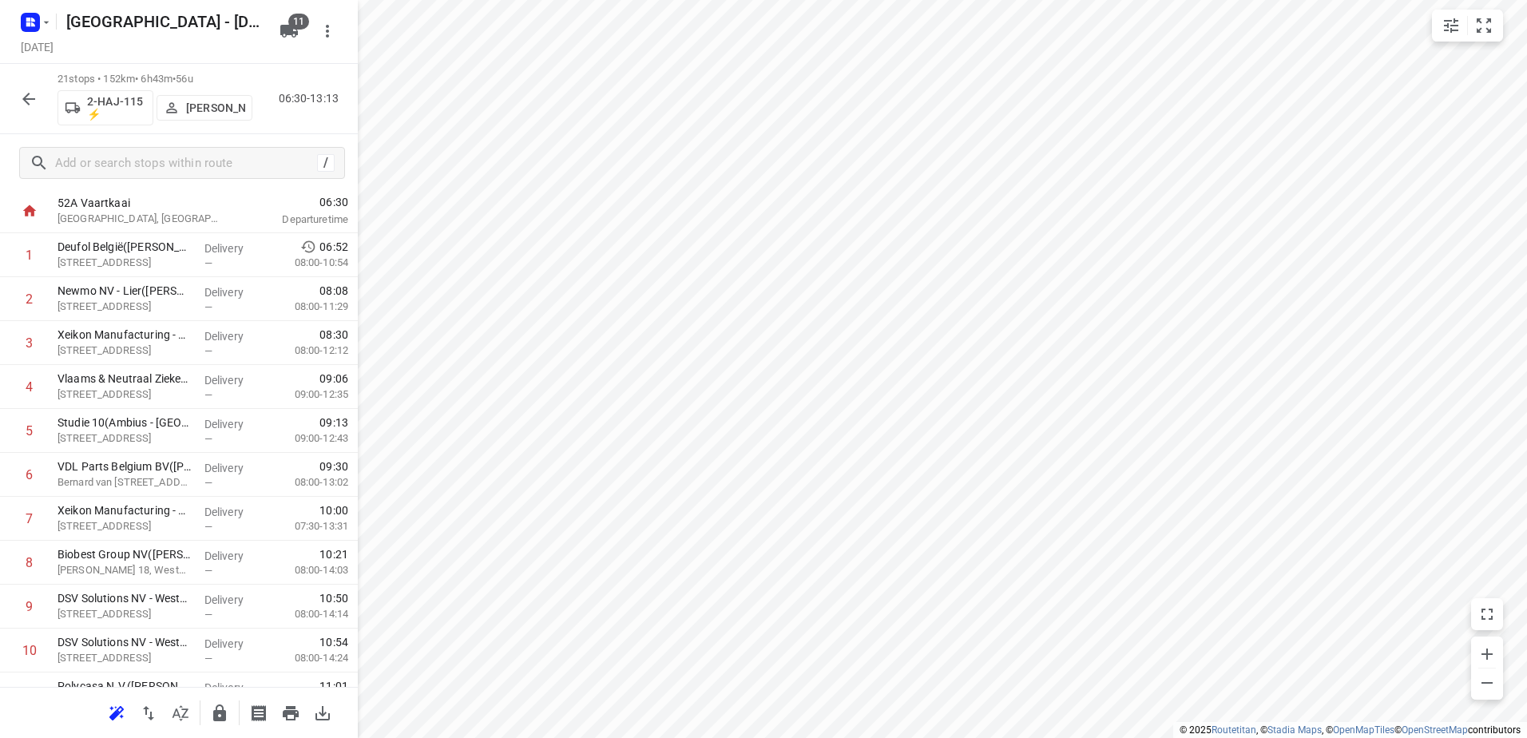 This screenshot has width=1527, height=738. What do you see at coordinates (296, 220) in the screenshot?
I see `p: Departure time` at bounding box center [296, 220].